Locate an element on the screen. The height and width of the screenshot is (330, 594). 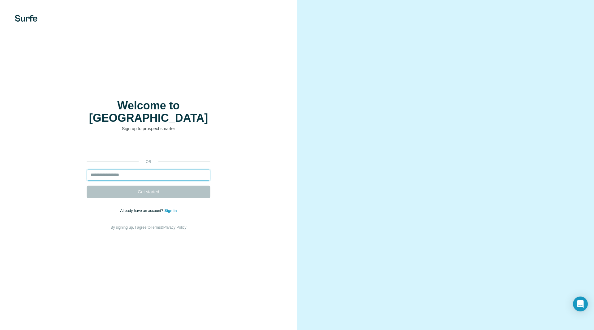
img: Surfe's logo is located at coordinates (26, 18).